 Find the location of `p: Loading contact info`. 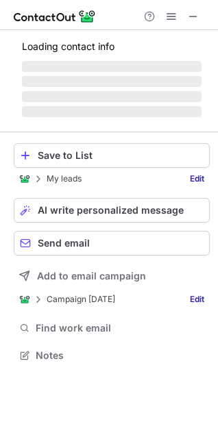

p: Loading contact info is located at coordinates (112, 47).